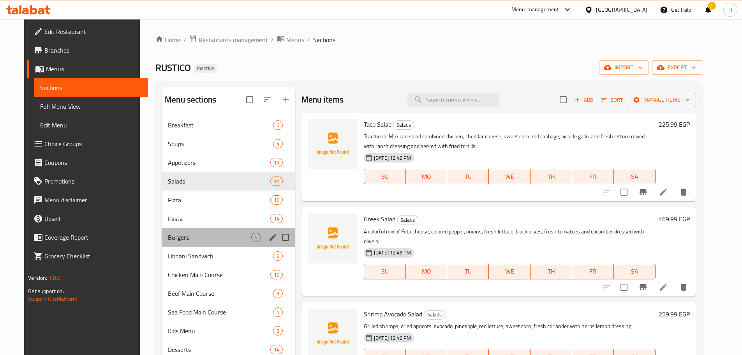  What do you see at coordinates (612, 100) in the screenshot?
I see `span: Sort items` at bounding box center [612, 100].